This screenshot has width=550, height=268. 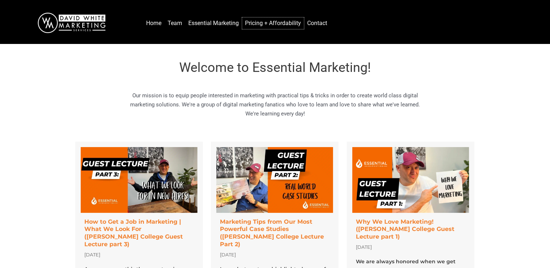 I want to click on nav: Menu, so click(x=339, y=23).